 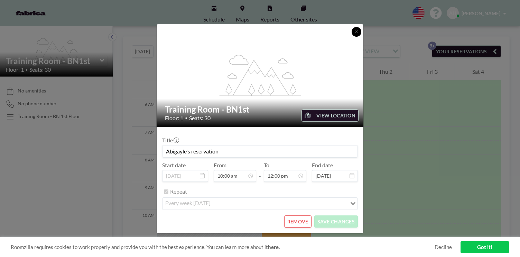 What do you see at coordinates (200, 118) in the screenshot?
I see `span: Seats: 30` at bounding box center [200, 118].